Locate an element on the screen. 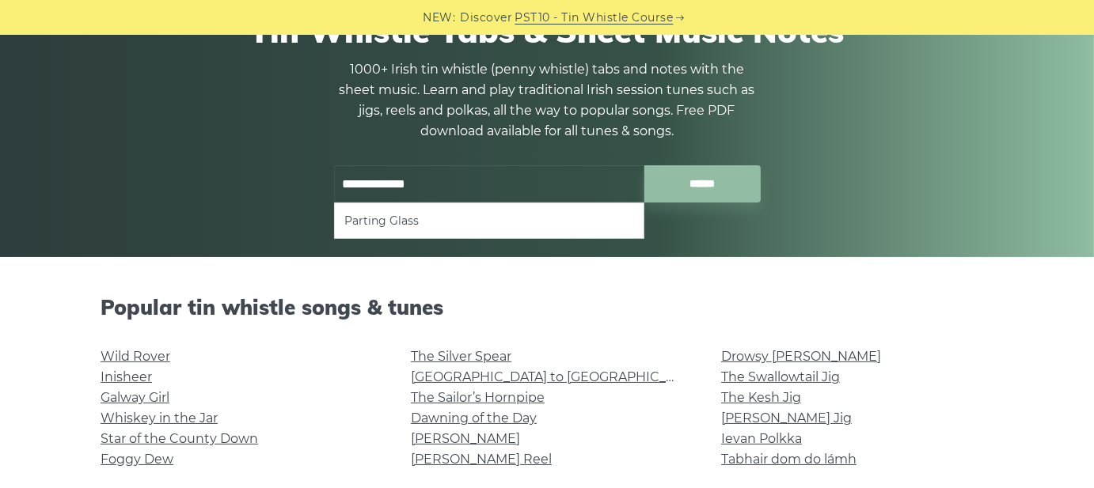  a: Dawning of the Day is located at coordinates (473, 418).